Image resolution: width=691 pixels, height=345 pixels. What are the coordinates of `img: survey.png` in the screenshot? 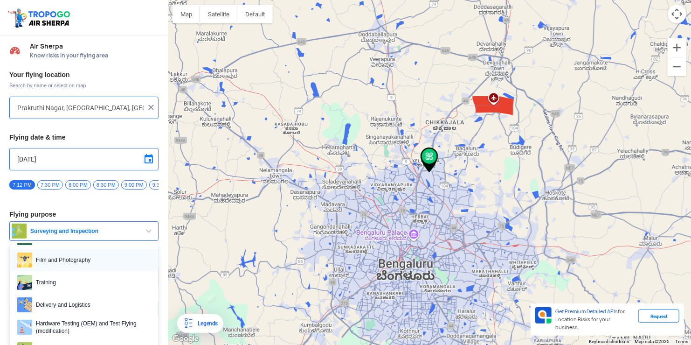 It's located at (19, 231).